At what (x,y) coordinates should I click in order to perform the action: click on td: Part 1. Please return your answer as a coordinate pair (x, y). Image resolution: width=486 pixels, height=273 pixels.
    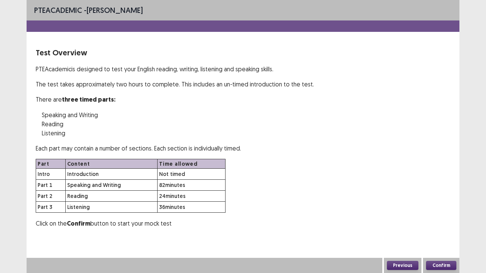
    Looking at the image, I should click on (51, 185).